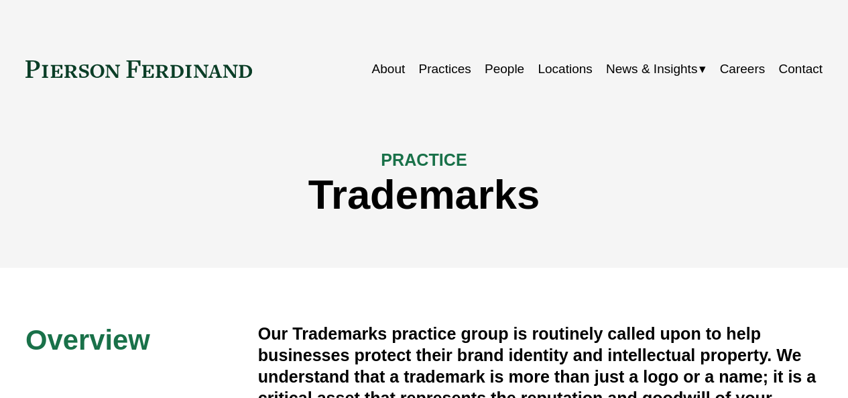 The width and height of the screenshot is (848, 398). I want to click on a: Practices, so click(445, 69).